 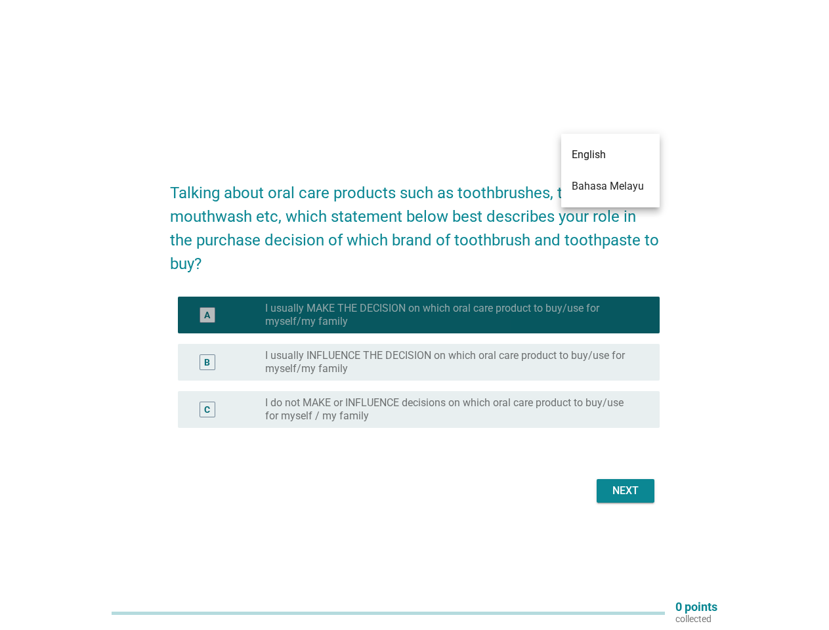 What do you see at coordinates (207, 315) in the screenshot?
I see `div: A` at bounding box center [207, 315].